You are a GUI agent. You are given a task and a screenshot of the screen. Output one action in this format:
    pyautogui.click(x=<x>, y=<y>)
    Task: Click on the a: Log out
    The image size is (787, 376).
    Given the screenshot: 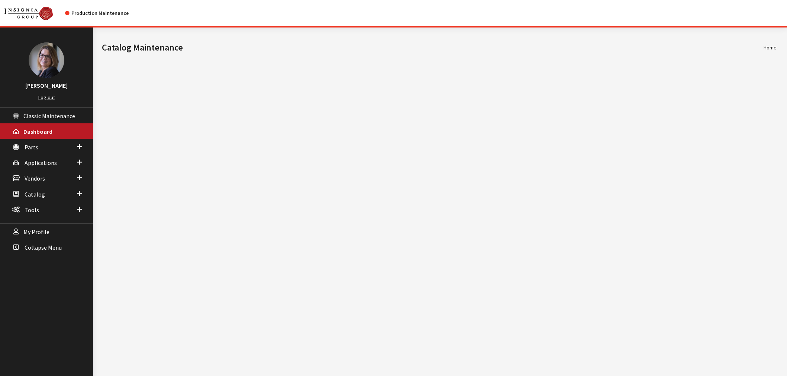 What is the action you would take?
    pyautogui.click(x=46, y=97)
    